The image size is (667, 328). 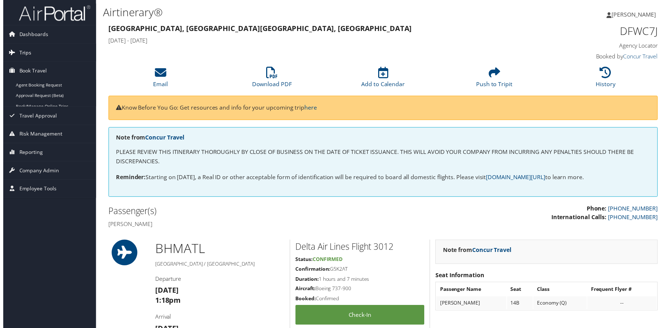 What do you see at coordinates (30, 71) in the screenshot?
I see `span: Book Travel` at bounding box center [30, 71].